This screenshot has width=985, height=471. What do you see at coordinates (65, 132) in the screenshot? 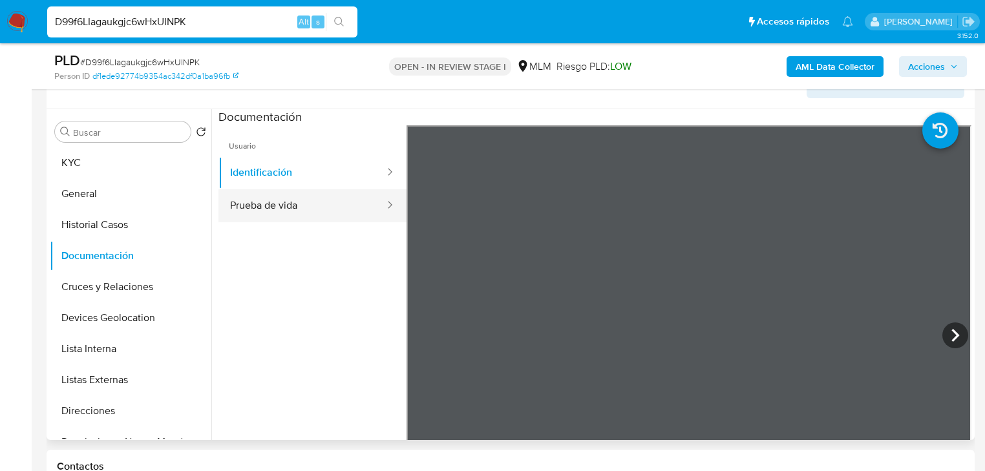
I see `button: Buscar` at bounding box center [65, 132].